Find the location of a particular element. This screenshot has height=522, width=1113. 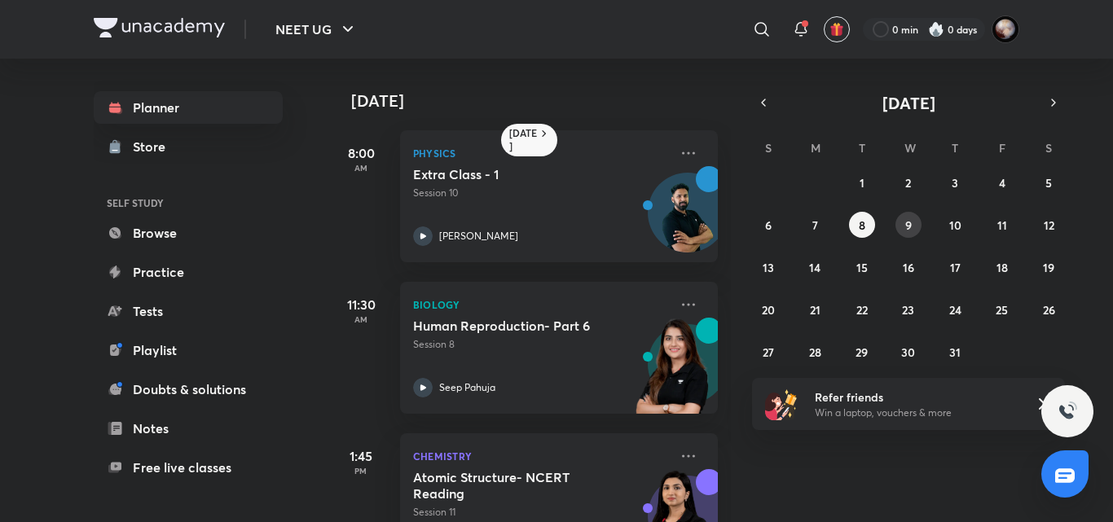

abbr: Saturday is located at coordinates (1049, 148).